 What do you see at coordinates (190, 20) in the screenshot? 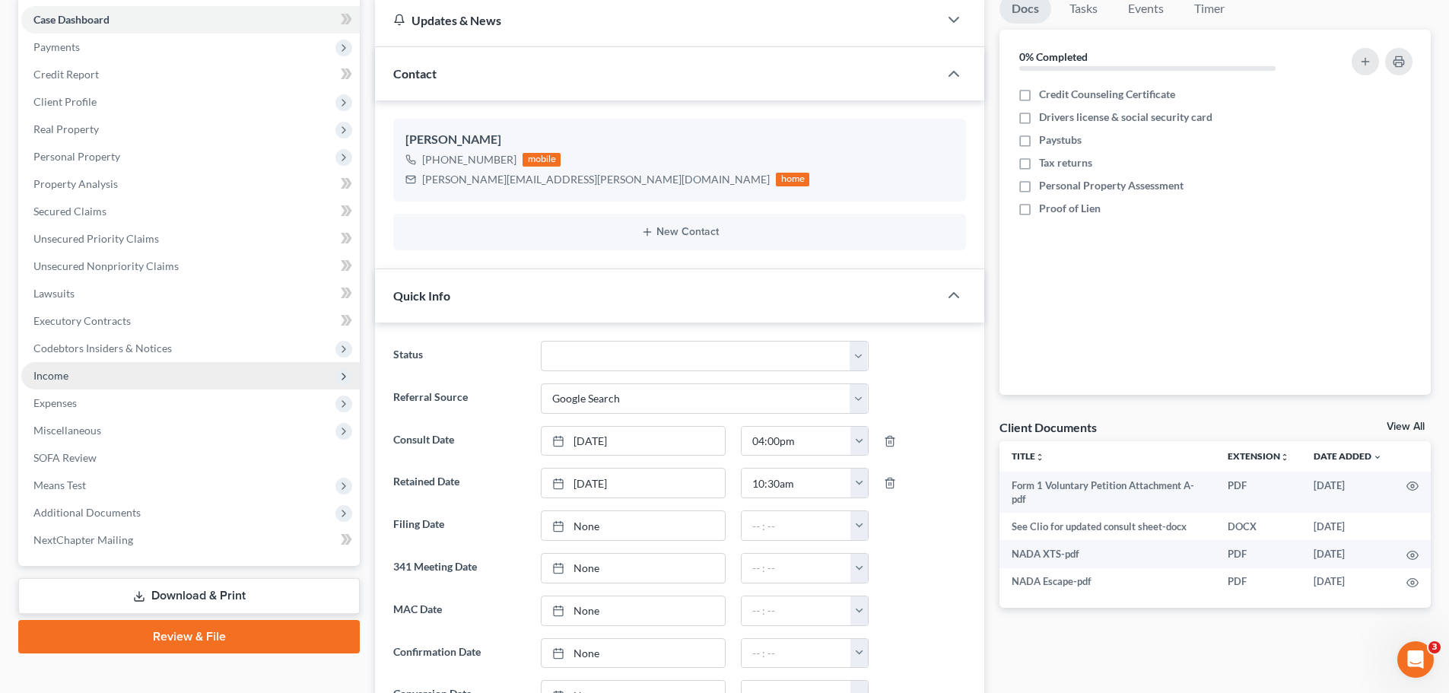
I see `a: Case Dashboard` at bounding box center [190, 20].